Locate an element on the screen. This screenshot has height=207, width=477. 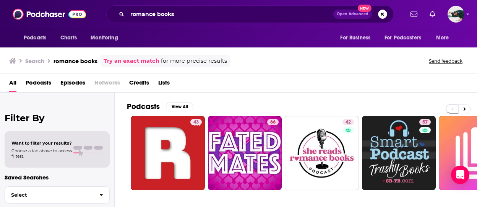
span: Logged in as fsg.publicity is located at coordinates (456, 14).